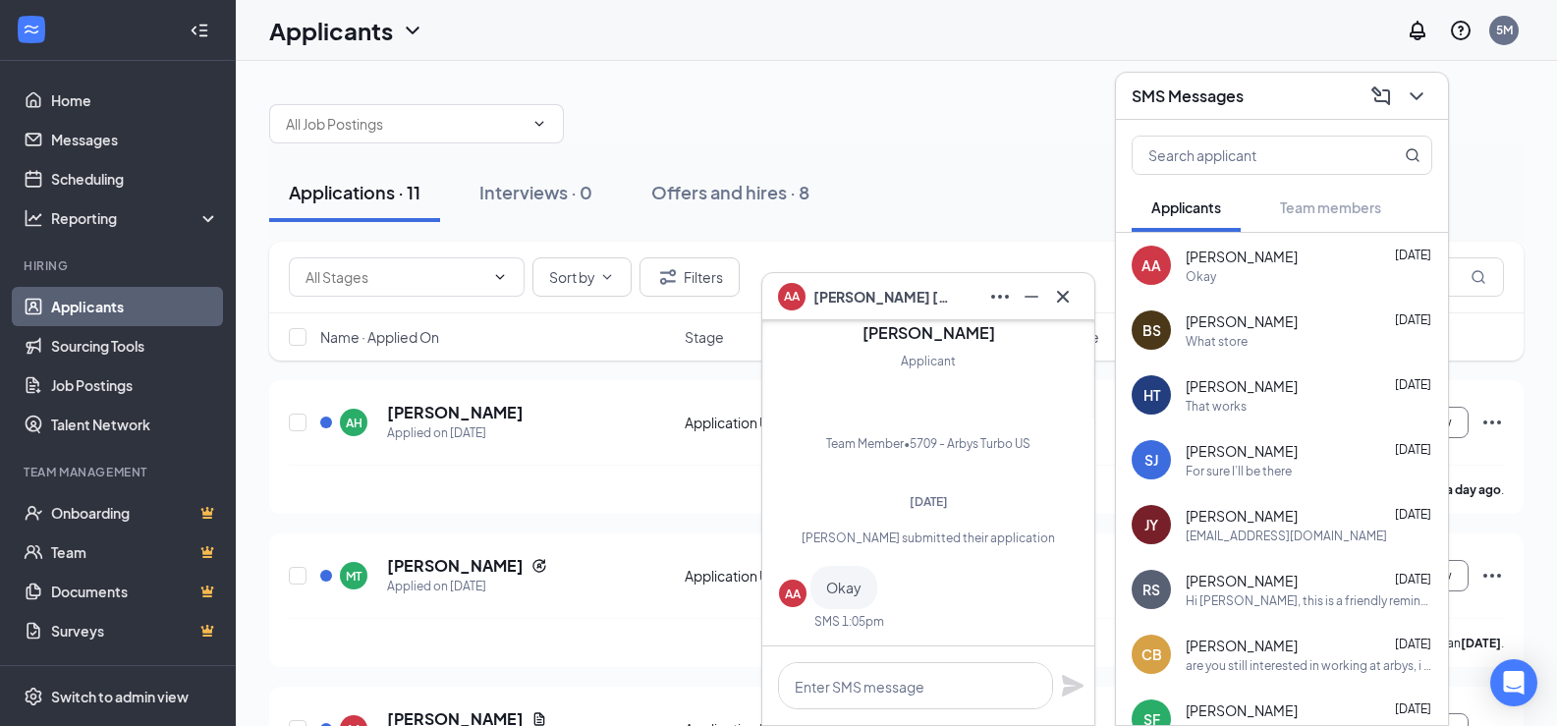 The height and width of the screenshot is (726, 1557). Describe the element at coordinates (928, 361) in the screenshot. I see `div: Applicant` at that location.